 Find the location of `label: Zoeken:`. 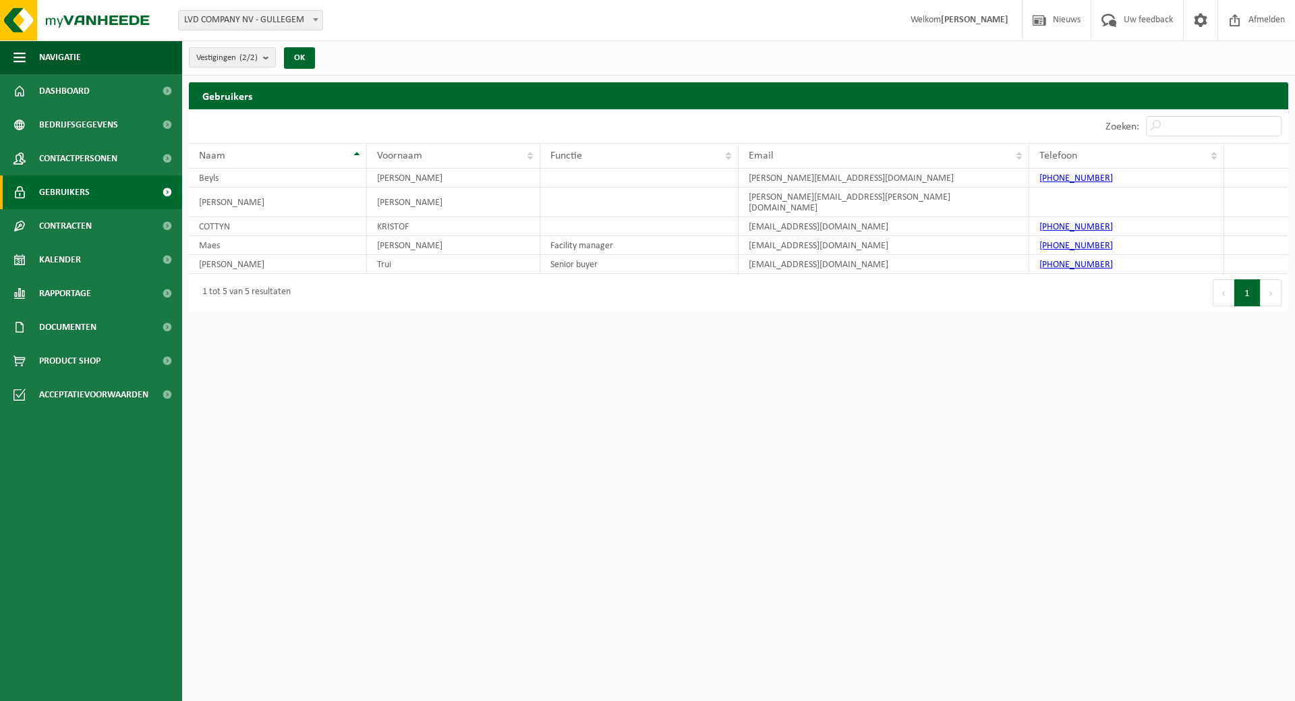

label: Zoeken: is located at coordinates (1123, 127).